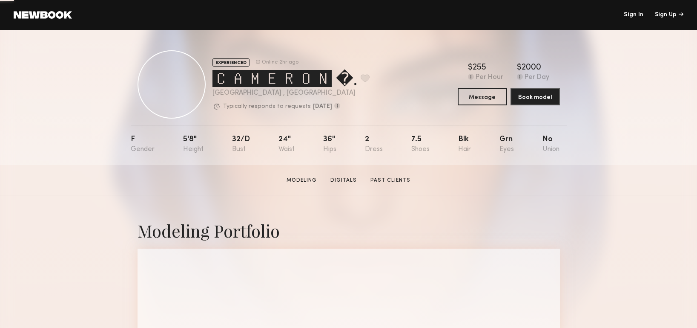 The height and width of the screenshot is (328, 697). Describe the element at coordinates (669, 15) in the screenshot. I see `div: Sign Up` at that location.